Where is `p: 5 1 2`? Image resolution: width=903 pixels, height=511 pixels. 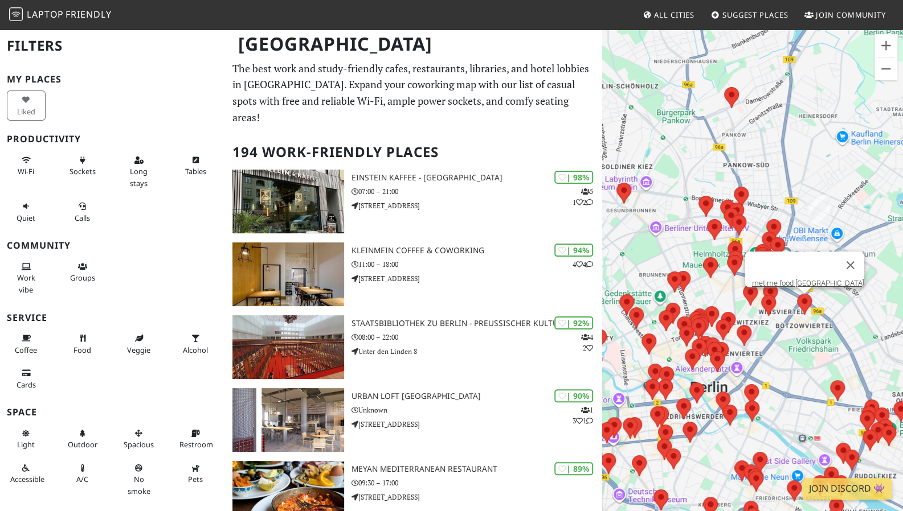
p: 5 1 2 is located at coordinates (583, 197).